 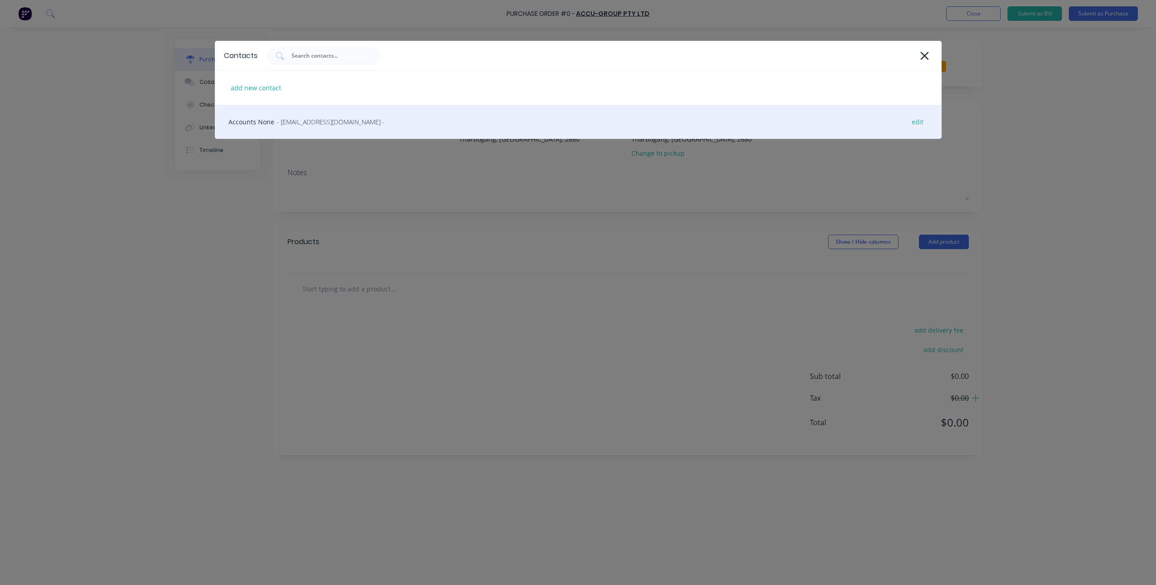 What do you see at coordinates (578, 122) in the screenshot?
I see `div: Accounts None` at bounding box center [578, 122].